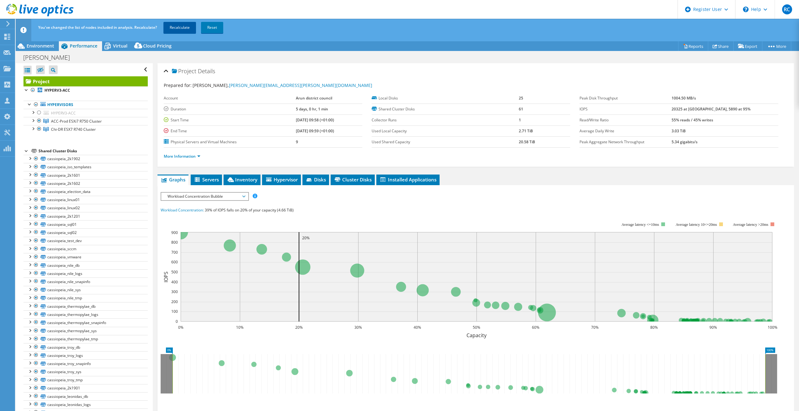 The width and height of the screenshot is (799, 411). What do you see at coordinates (174, 302) in the screenshot?
I see `text: 200` at bounding box center [174, 302].